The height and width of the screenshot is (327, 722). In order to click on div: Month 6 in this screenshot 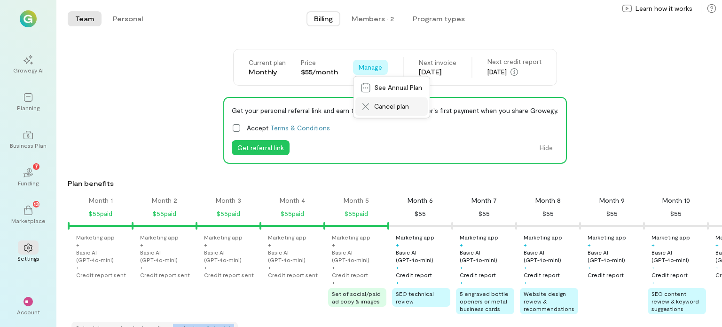, I will do `click(420, 200)`.